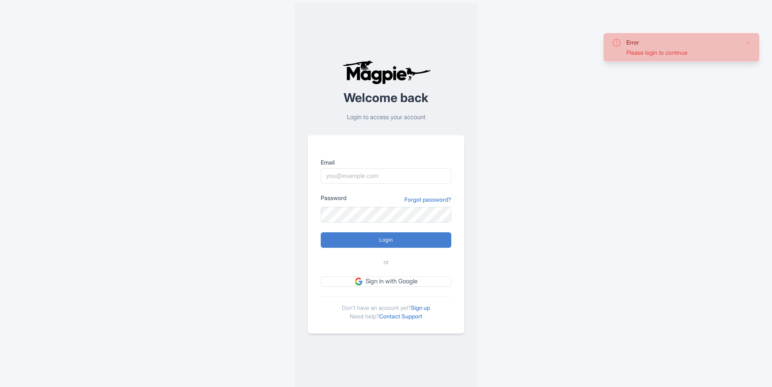 Image resolution: width=772 pixels, height=387 pixels. Describe the element at coordinates (386, 117) in the screenshot. I see `p: Login to access your account` at that location.